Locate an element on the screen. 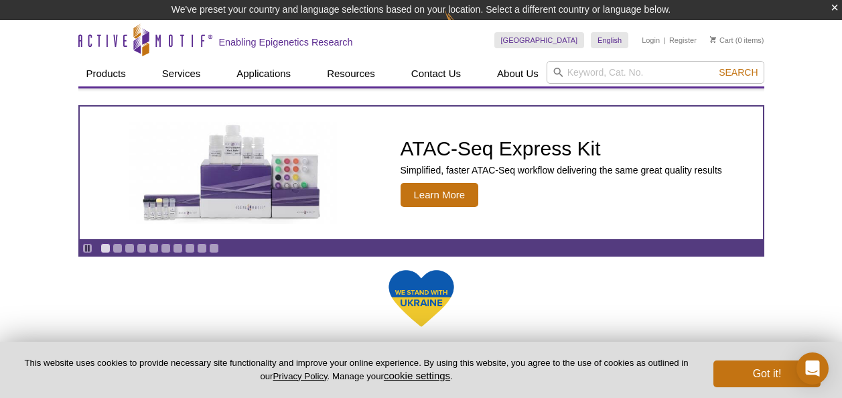 This screenshot has height=398, width=842. a: Go to slide 10 is located at coordinates (214, 248).